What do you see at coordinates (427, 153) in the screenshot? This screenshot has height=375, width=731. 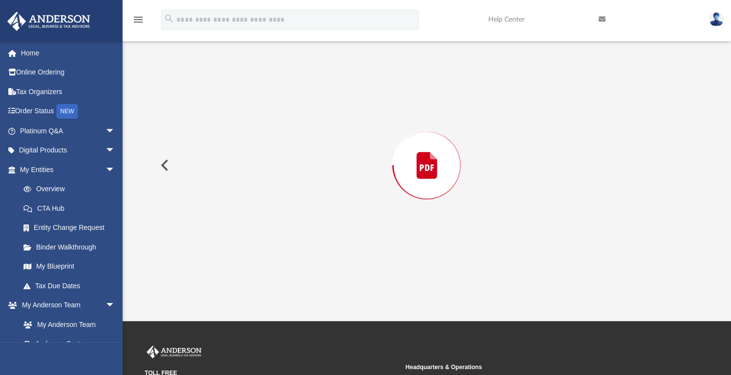 I see `div: Preview` at bounding box center [427, 153].